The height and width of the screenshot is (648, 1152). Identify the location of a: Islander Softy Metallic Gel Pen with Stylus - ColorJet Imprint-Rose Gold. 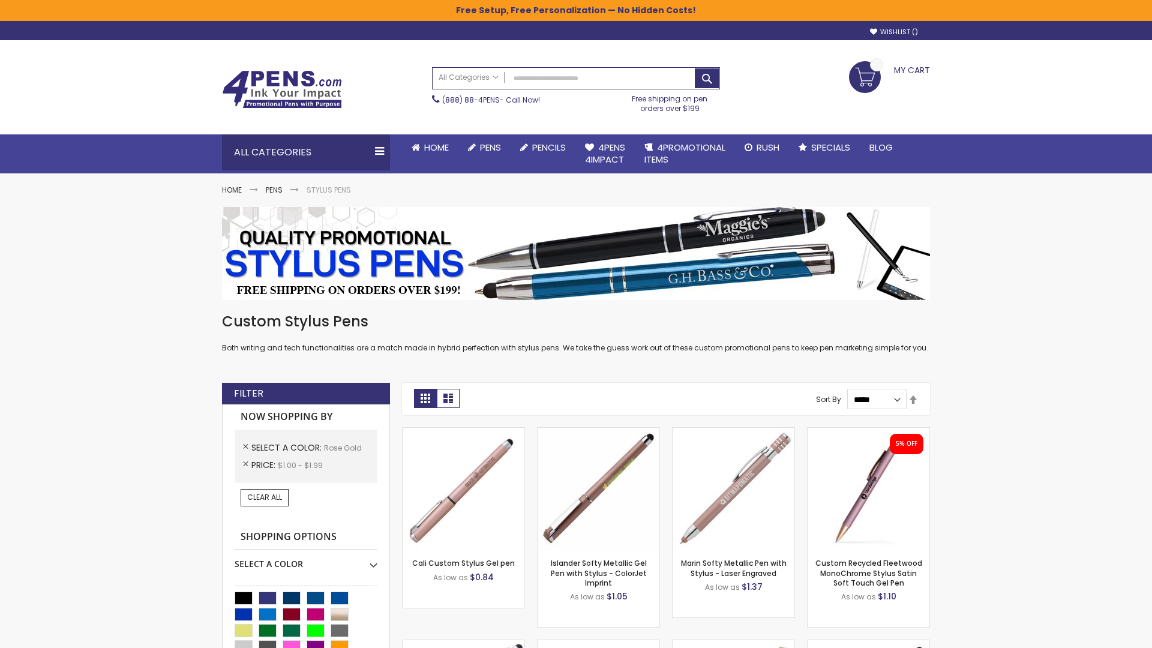
(598, 432).